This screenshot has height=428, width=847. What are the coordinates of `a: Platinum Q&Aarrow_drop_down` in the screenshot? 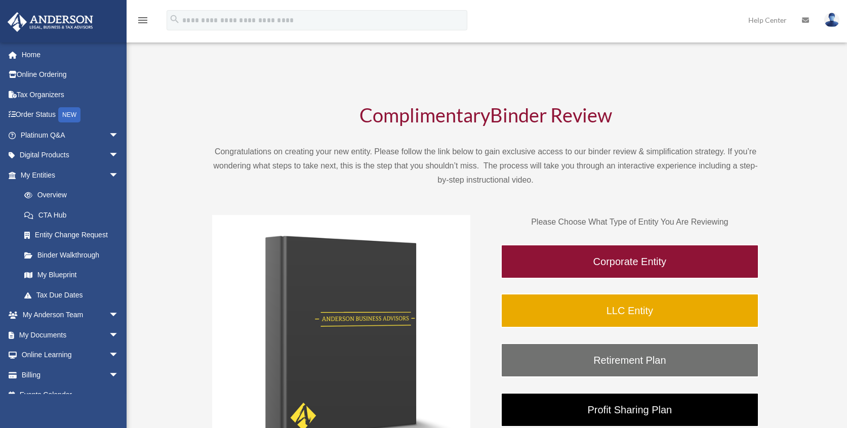 It's located at (70, 135).